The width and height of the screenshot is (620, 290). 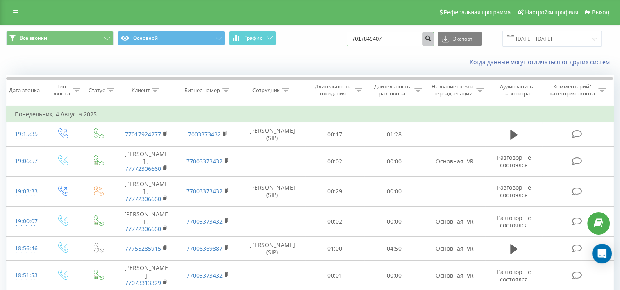 What do you see at coordinates (477, 12) in the screenshot?
I see `span: Реферальная программа` at bounding box center [477, 12].